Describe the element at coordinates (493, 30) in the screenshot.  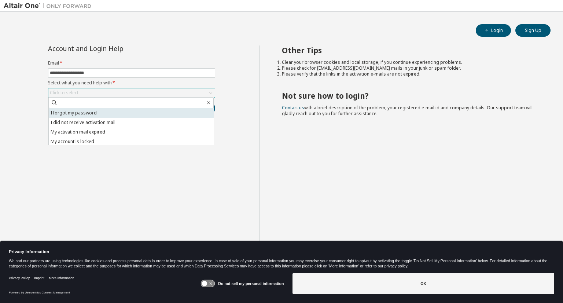
I see `button: Login` at that location.